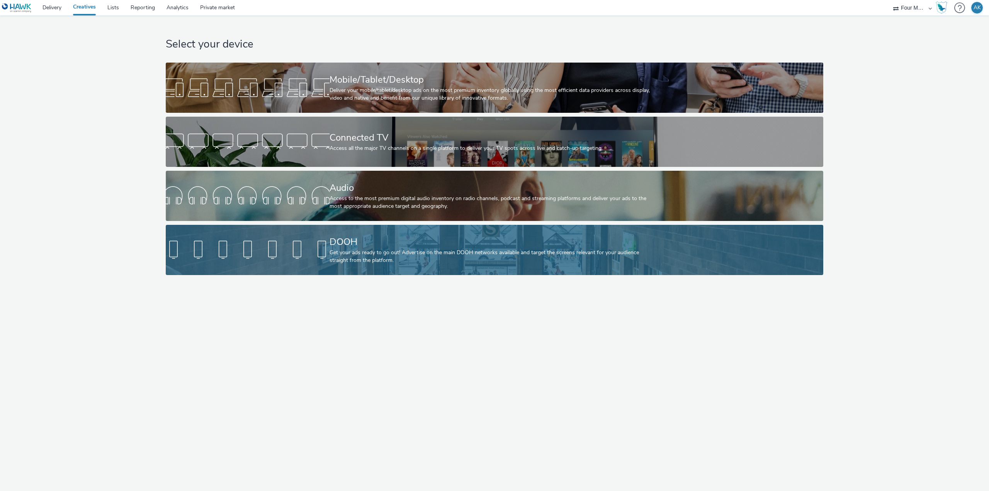 The image size is (989, 491). What do you see at coordinates (493, 256) in the screenshot?
I see `div: Get your ads ready to go out! Advertise on the main DOOH networks available and target the screen...` at bounding box center [493, 256].